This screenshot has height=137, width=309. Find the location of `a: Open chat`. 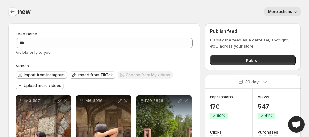

a: Open chat is located at coordinates (296, 124).